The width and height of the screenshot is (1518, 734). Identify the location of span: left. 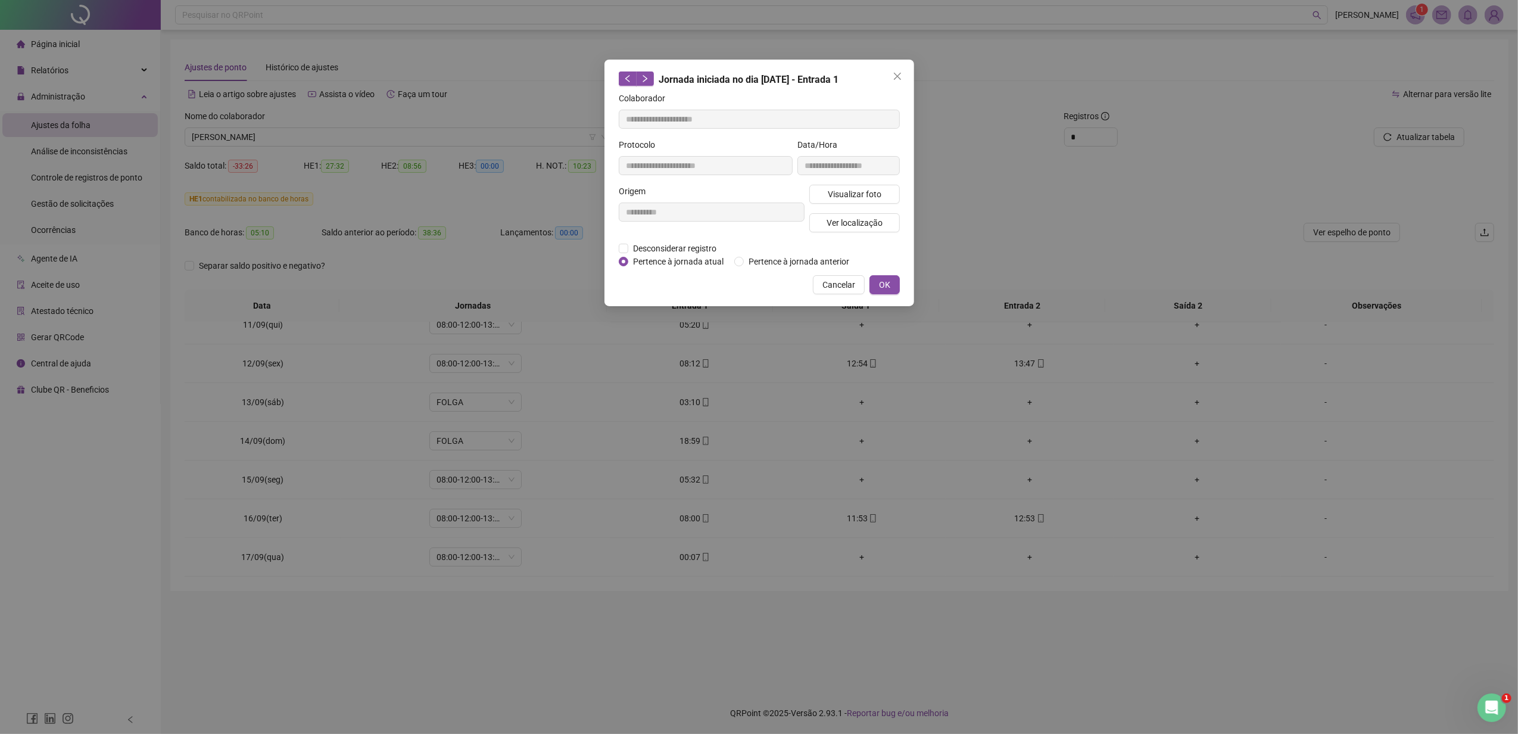
(628, 79).